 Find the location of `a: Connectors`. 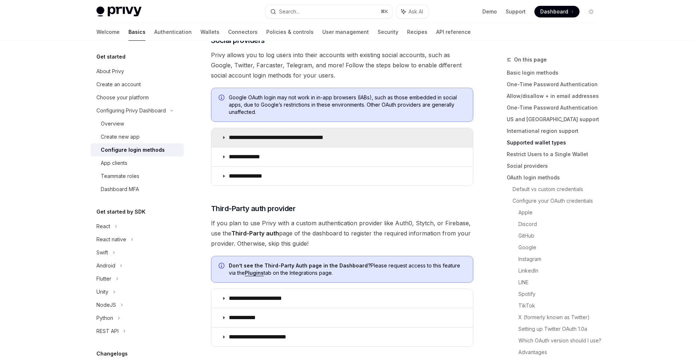

a: Connectors is located at coordinates (243, 32).